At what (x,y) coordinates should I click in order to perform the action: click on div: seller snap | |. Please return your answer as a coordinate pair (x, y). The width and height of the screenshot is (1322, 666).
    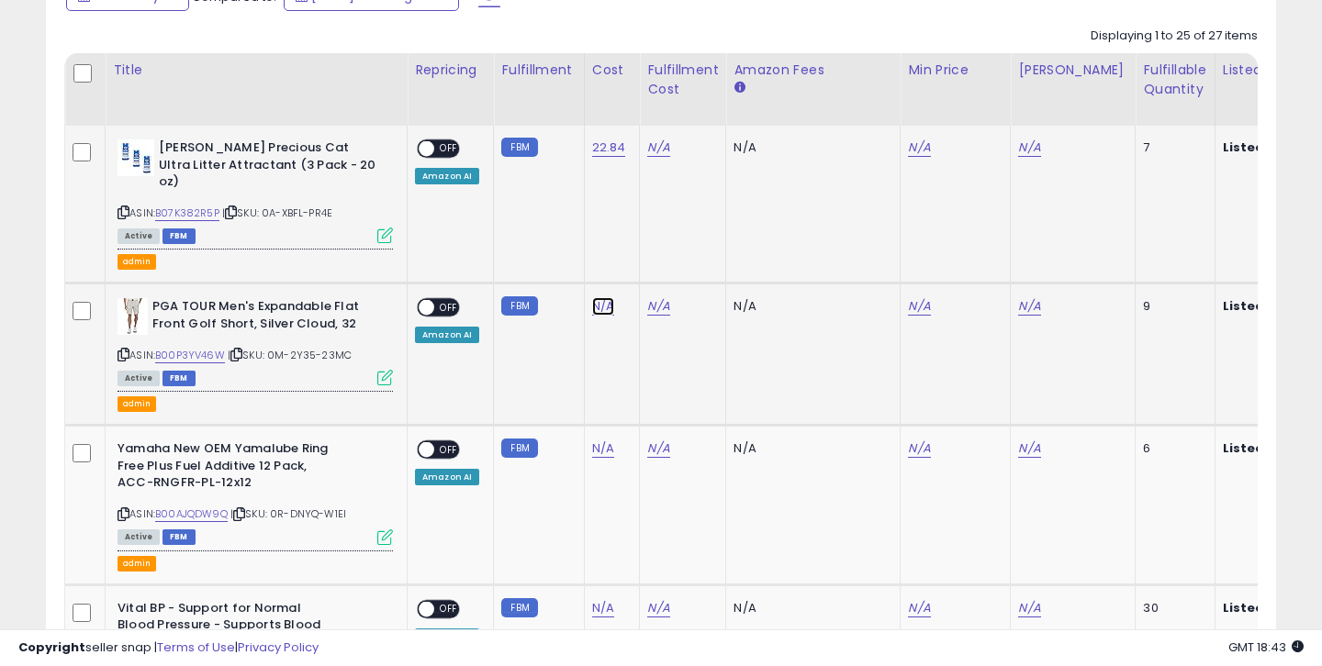
    Looking at the image, I should click on (168, 648).